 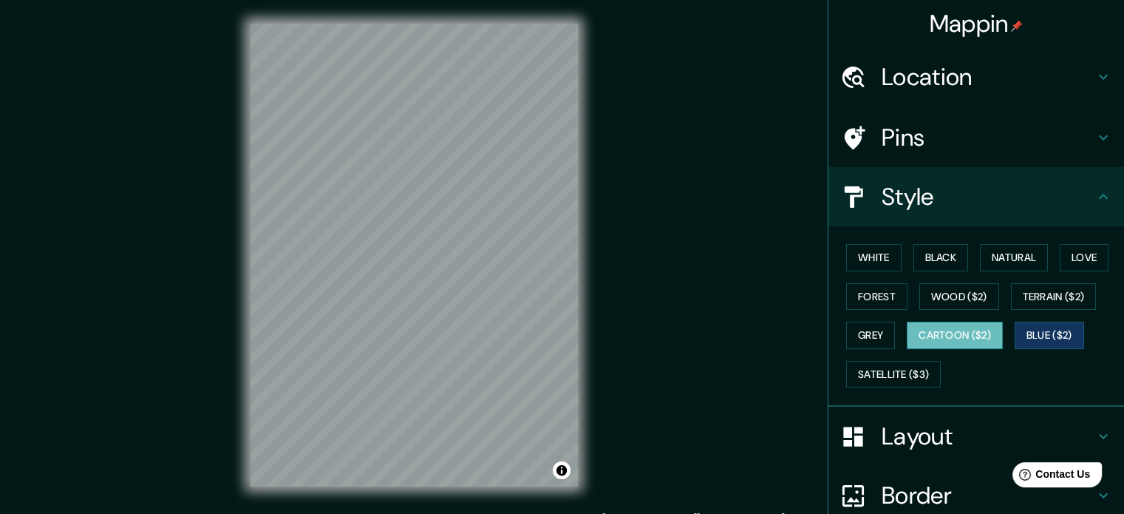 I want to click on button: Black, so click(x=941, y=257).